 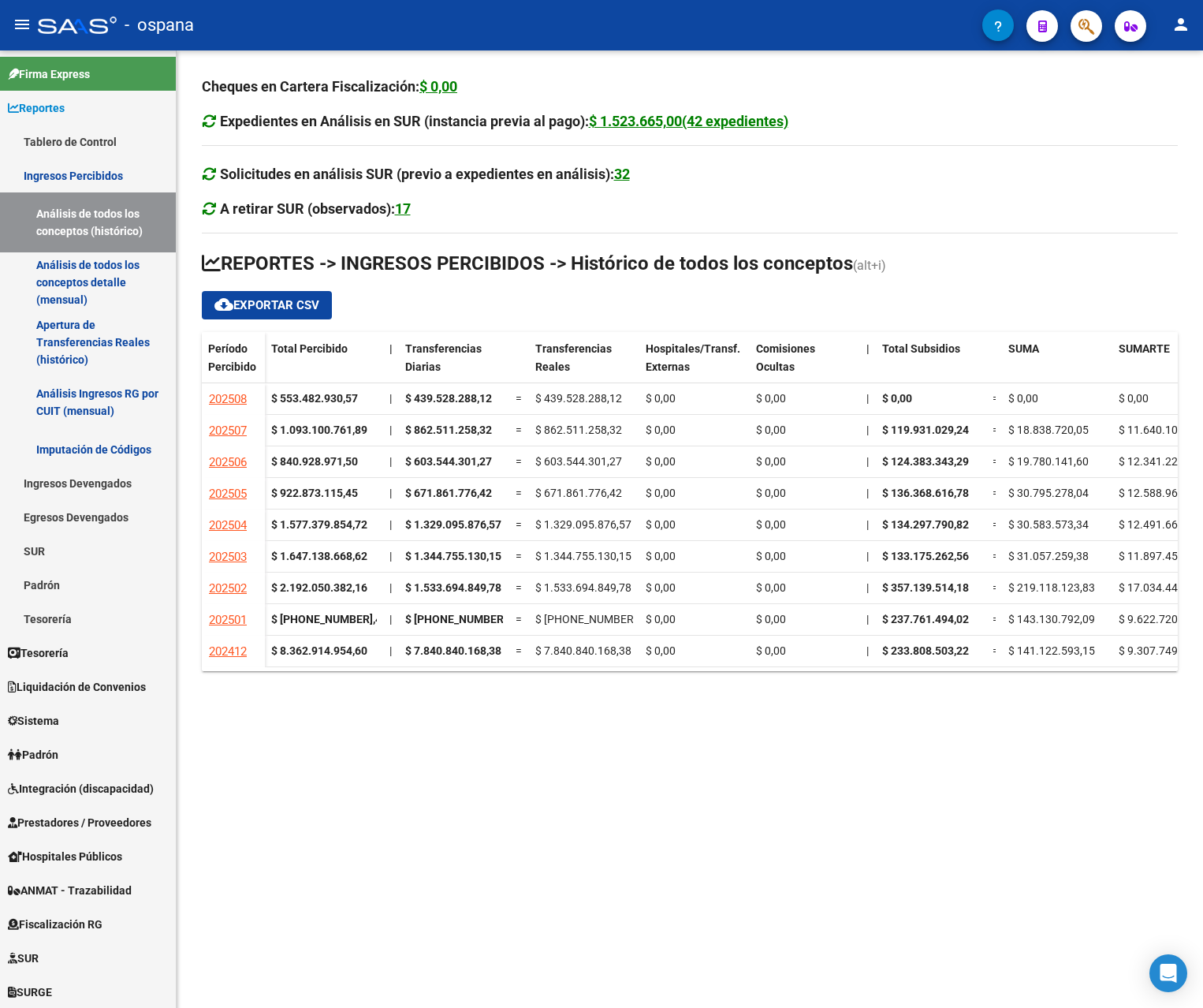 What do you see at coordinates (921, 349) in the screenshot?
I see `span: Total Subsidios` at bounding box center [921, 349].